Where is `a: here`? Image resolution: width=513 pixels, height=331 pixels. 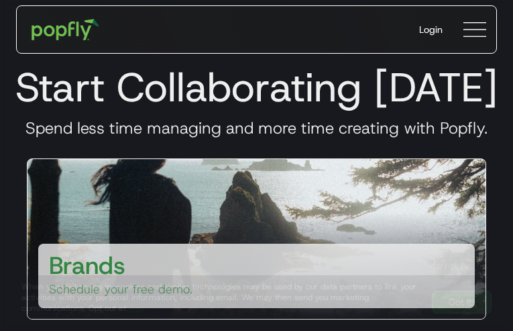 a: here is located at coordinates (134, 308).